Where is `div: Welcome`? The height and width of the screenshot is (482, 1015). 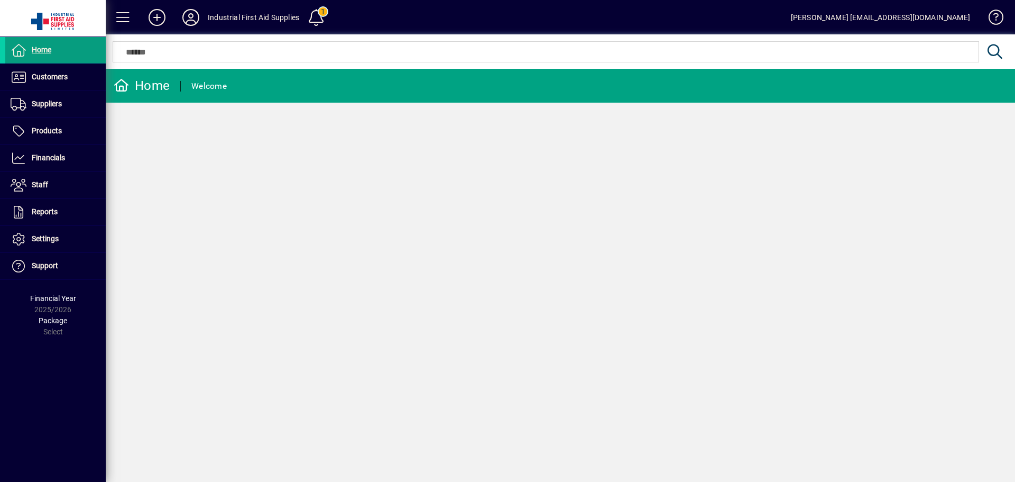 div: Welcome is located at coordinates (209, 86).